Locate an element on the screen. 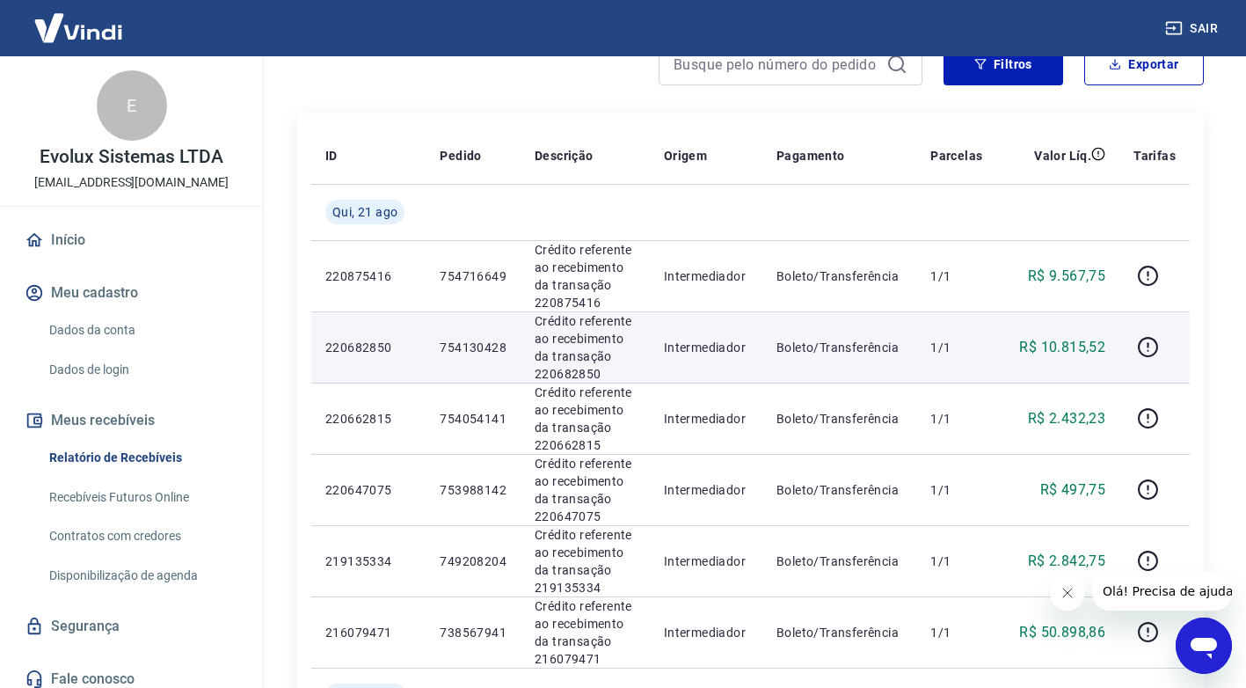  a: Segurança is located at coordinates (131, 626).